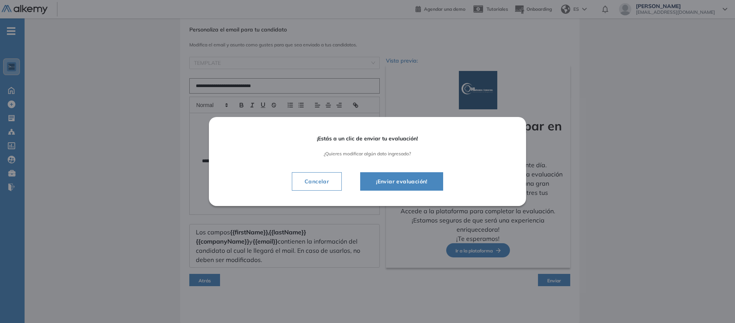  I want to click on span: ¡Estás a un clic de enviar tu evaluación!, so click(367, 139).